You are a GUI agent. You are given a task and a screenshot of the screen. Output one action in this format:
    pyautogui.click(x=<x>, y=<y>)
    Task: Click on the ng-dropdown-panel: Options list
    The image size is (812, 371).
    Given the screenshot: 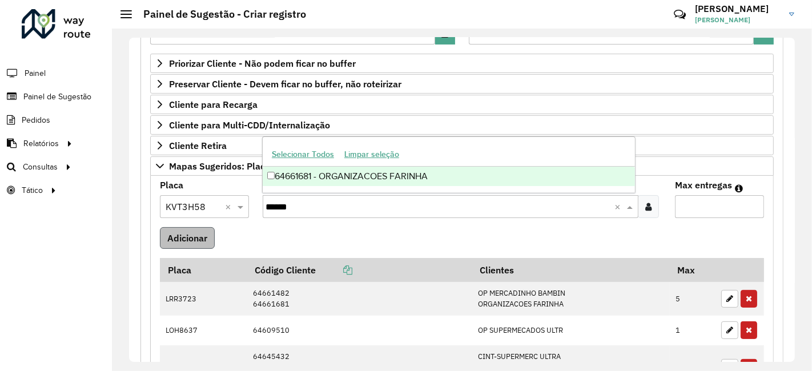 What is the action you would take?
    pyautogui.click(x=449, y=165)
    